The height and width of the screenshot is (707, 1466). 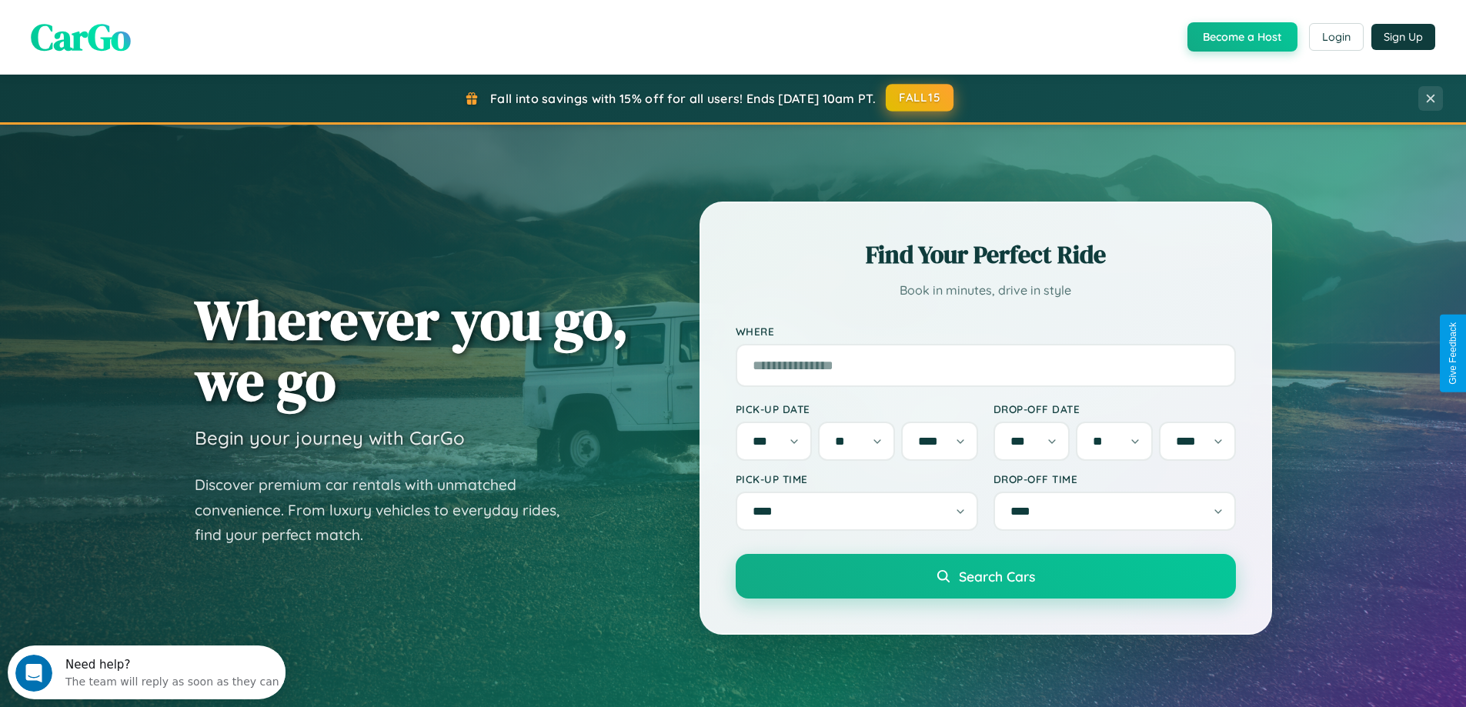 What do you see at coordinates (329, 438) in the screenshot?
I see `h3: Begin your journey with CarGo` at bounding box center [329, 438].